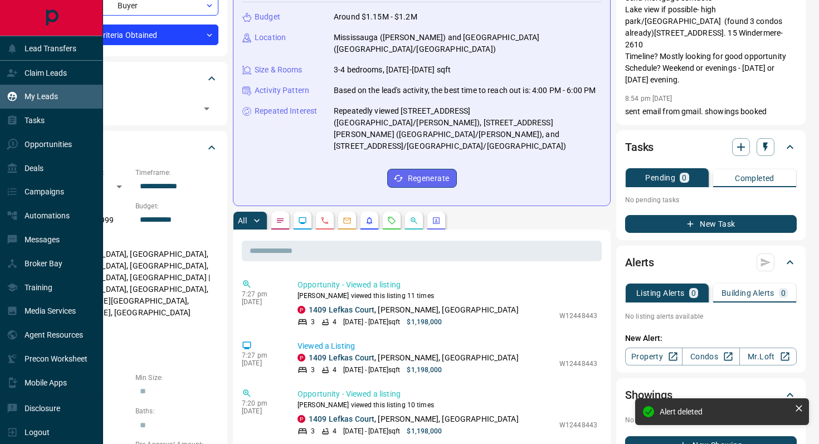 This screenshot has height=444, width=819. What do you see at coordinates (282, 90) in the screenshot?
I see `p: Activity Pattern` at bounding box center [282, 90].